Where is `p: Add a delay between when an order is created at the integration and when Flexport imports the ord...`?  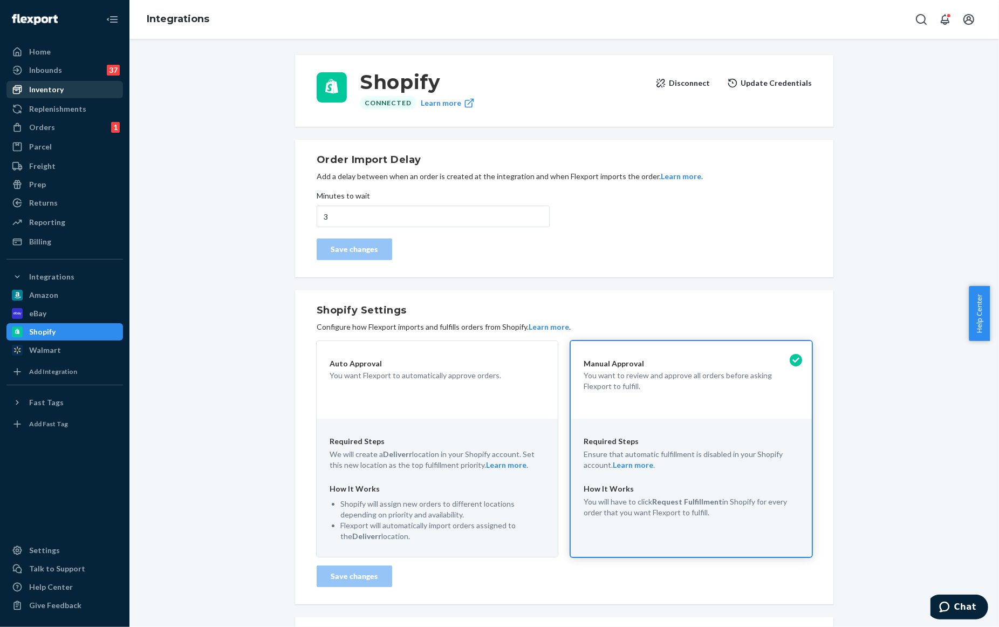 p: Add a delay between when an order is created at the integration and when Flexport imports the ord... is located at coordinates (564, 176).